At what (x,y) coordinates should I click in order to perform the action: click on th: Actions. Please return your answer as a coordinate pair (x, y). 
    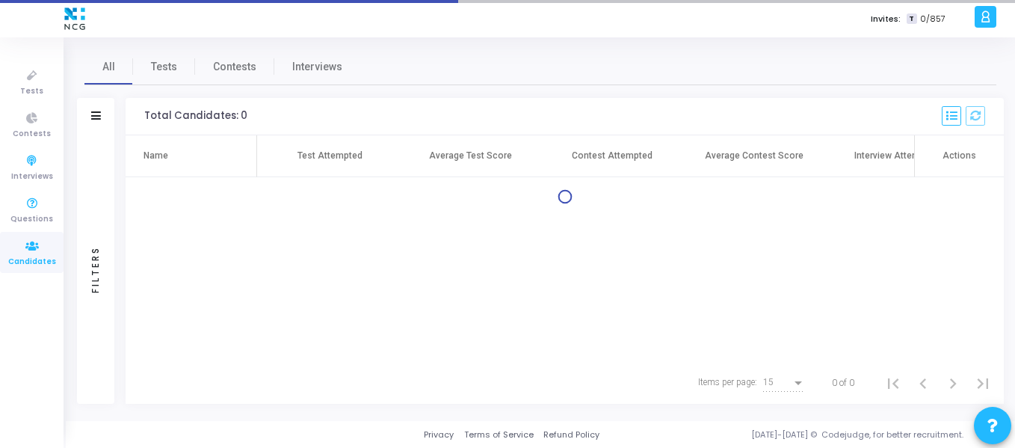
    Looking at the image, I should click on (959, 156).